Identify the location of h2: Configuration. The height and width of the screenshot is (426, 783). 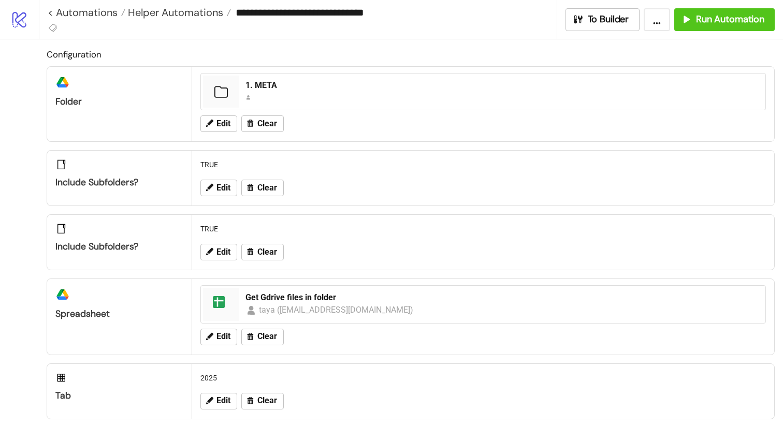
(411, 54).